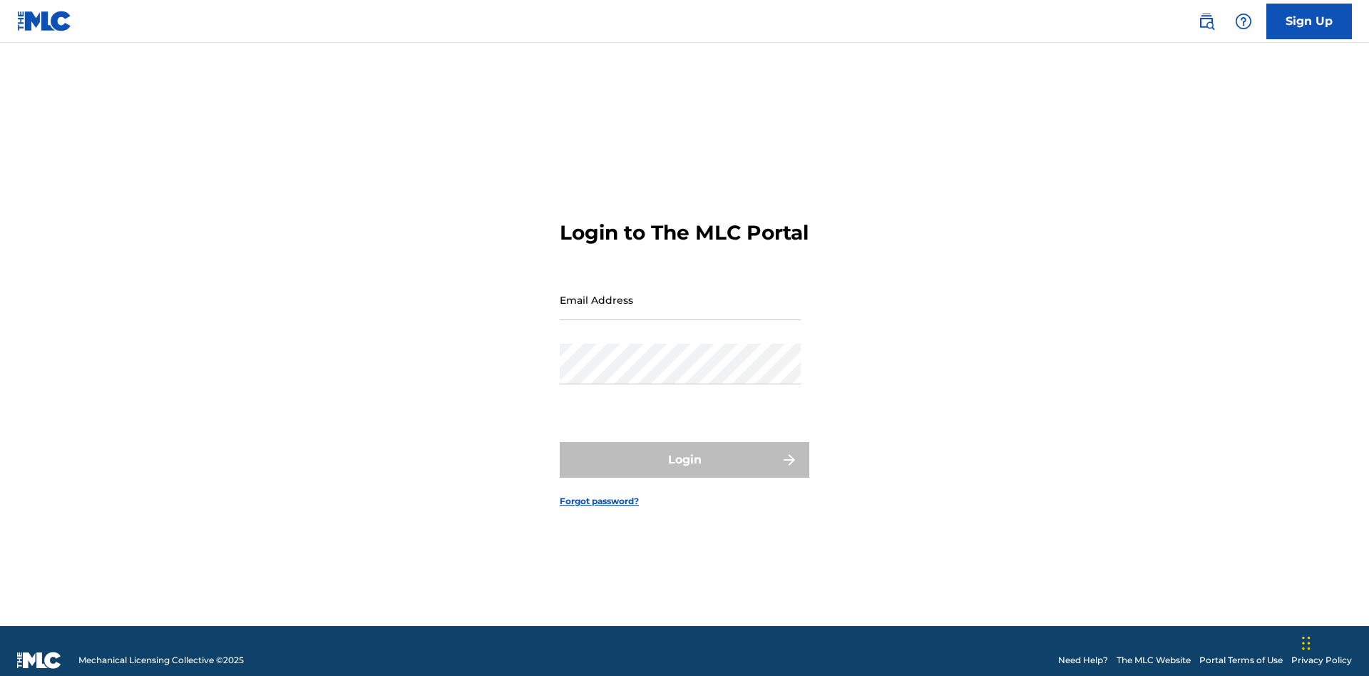  What do you see at coordinates (1244, 21) in the screenshot?
I see `div: Help` at bounding box center [1244, 21].